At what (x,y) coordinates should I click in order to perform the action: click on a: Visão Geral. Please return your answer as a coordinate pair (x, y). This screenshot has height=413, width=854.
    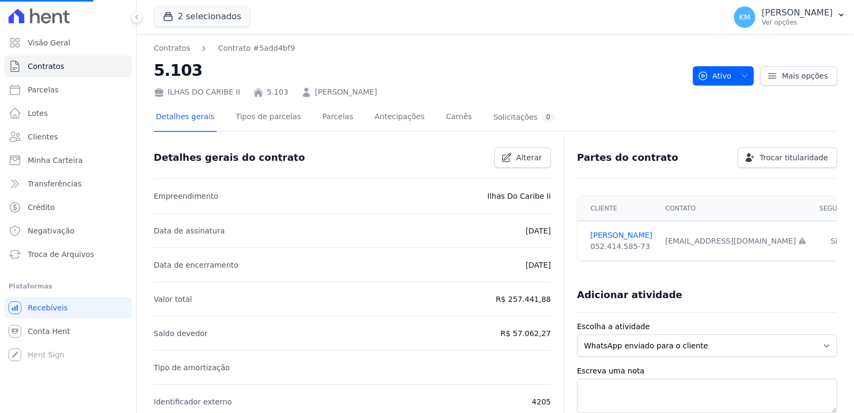
    Looking at the image, I should click on (68, 43).